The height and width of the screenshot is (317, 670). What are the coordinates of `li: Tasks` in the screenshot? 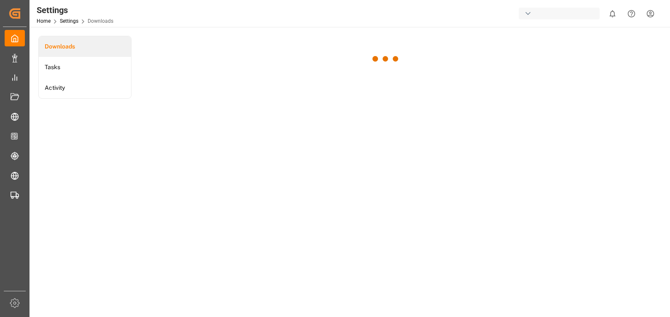 It's located at (85, 67).